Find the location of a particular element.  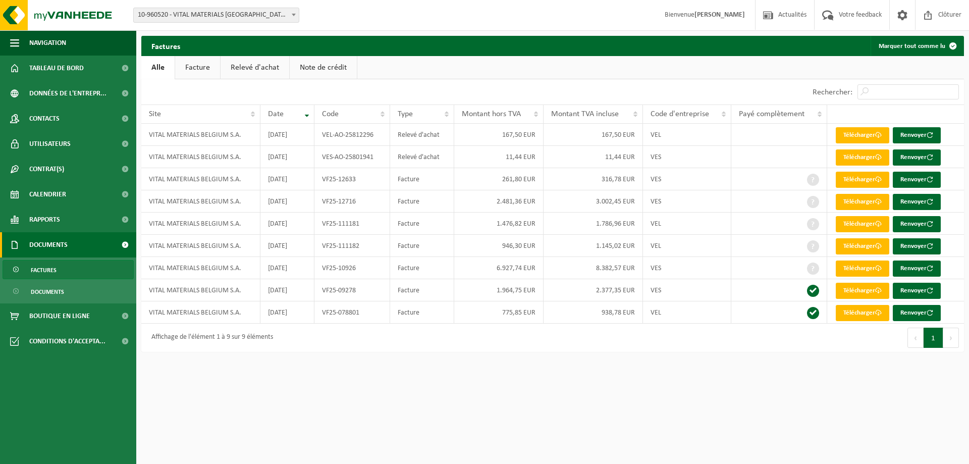

div: Affichage de l'élément 1 à 9 sur 9 éléments is located at coordinates (209, 338).